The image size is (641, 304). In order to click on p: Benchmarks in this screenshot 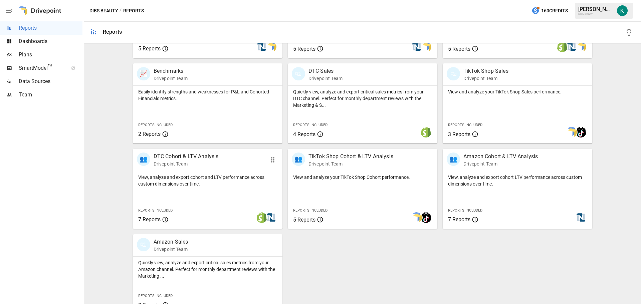, I will do `click(171, 71)`.